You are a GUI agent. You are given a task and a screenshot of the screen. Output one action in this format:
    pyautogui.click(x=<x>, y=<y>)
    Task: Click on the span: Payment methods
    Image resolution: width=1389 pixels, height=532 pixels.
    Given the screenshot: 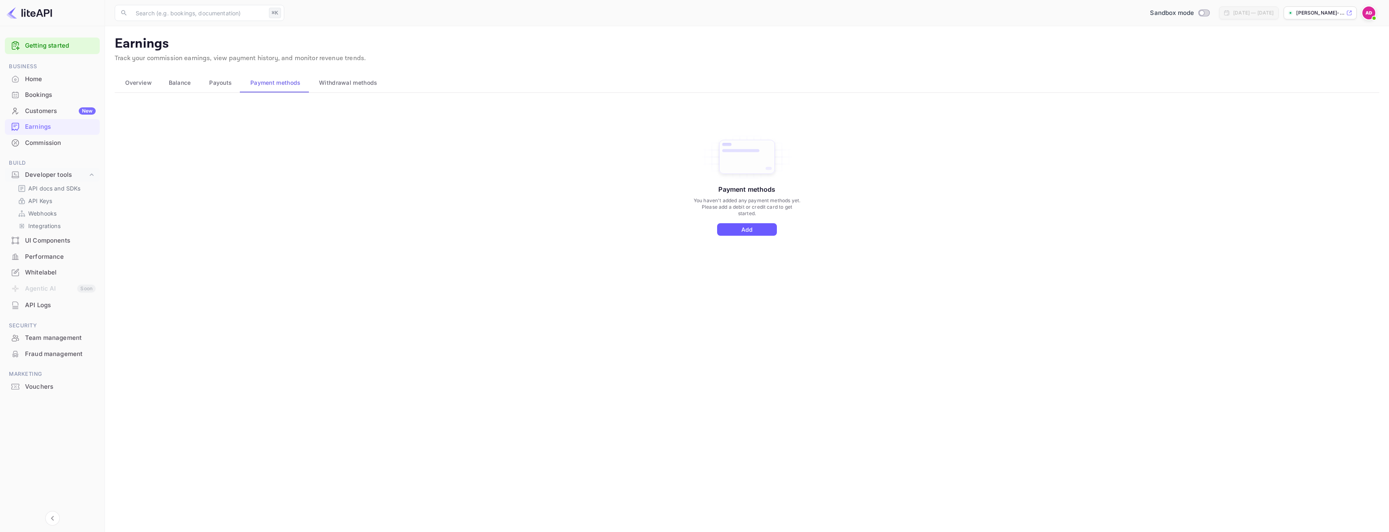 What is the action you would take?
    pyautogui.click(x=275, y=83)
    